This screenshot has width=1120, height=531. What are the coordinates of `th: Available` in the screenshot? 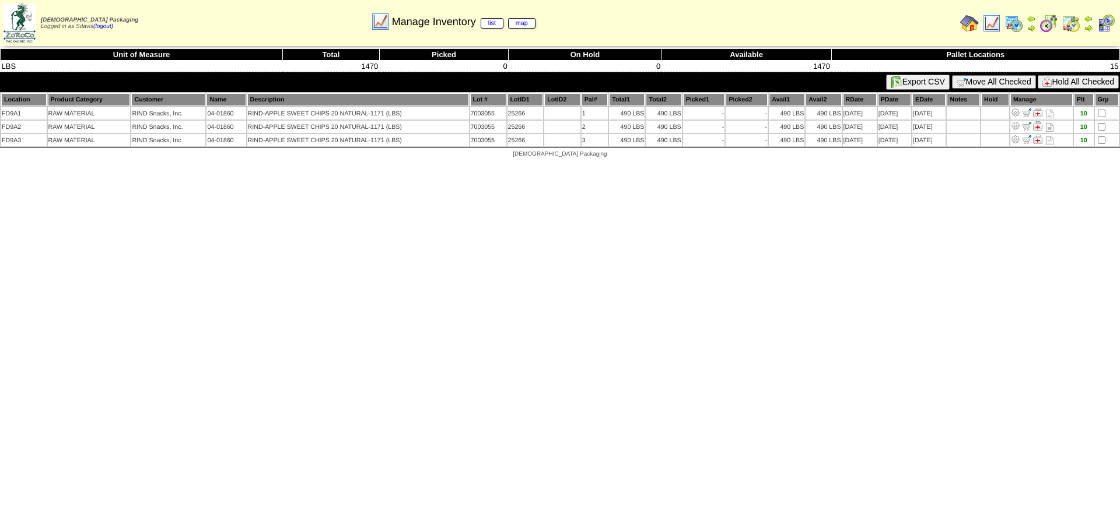 It's located at (746, 55).